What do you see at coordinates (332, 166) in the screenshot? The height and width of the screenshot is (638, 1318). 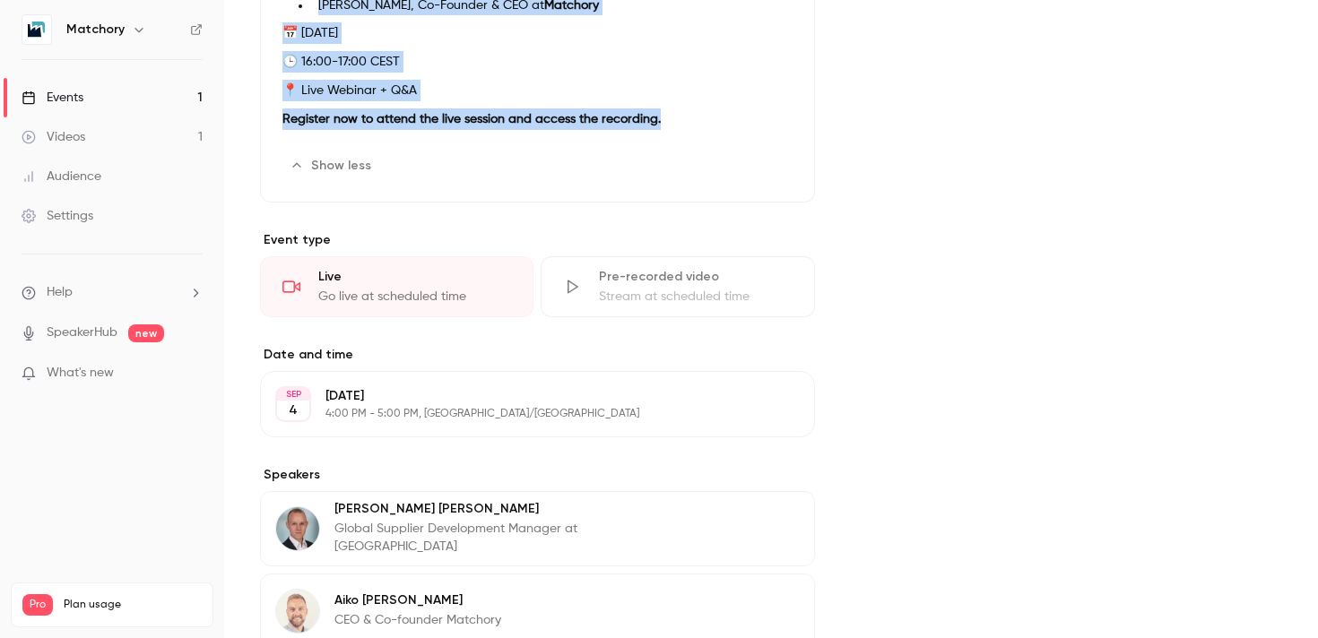 I see `button: Show less` at bounding box center [332, 166].